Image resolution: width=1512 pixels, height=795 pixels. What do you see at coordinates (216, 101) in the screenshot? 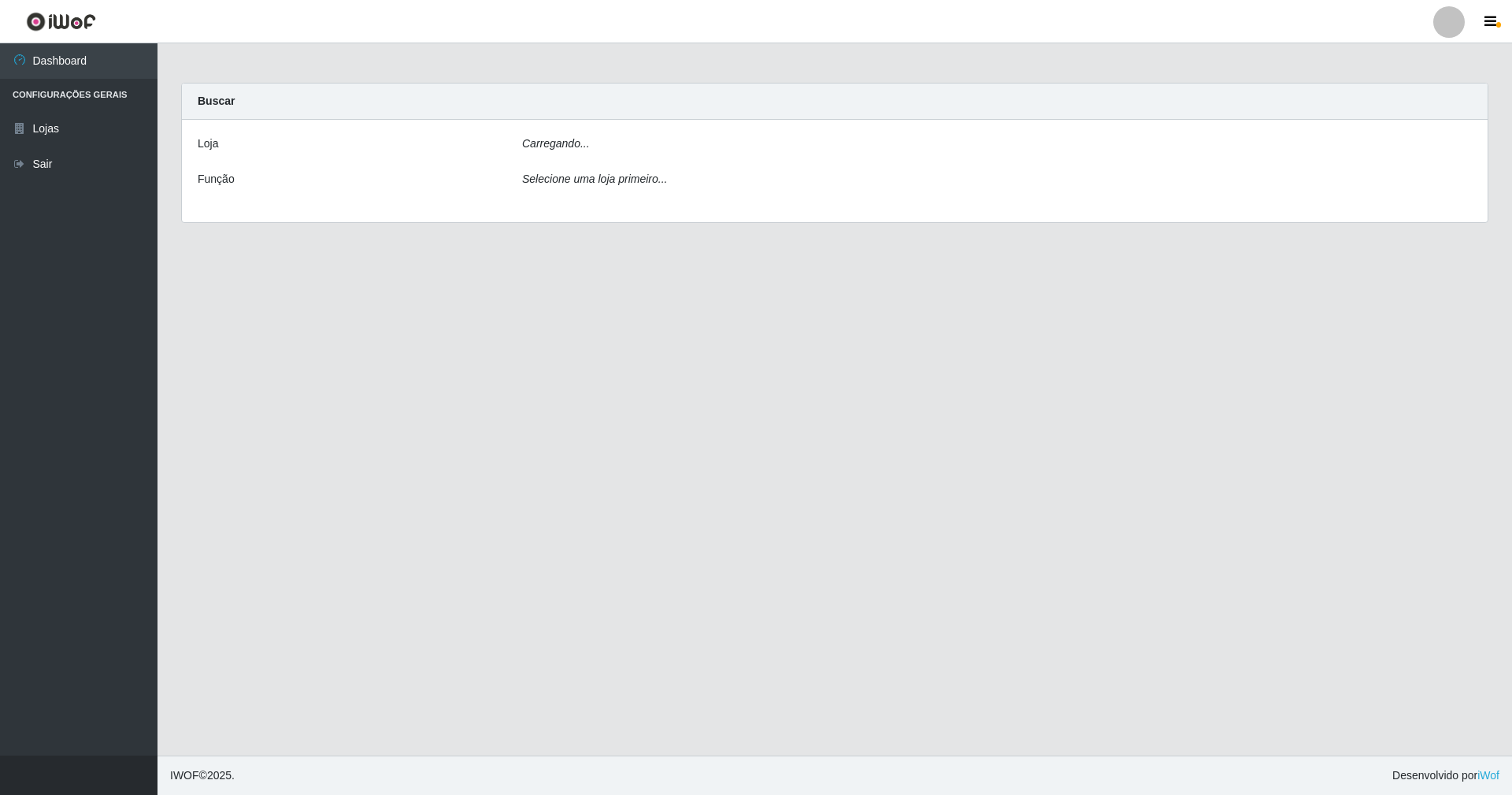
I see `strong: Buscar` at bounding box center [216, 101].